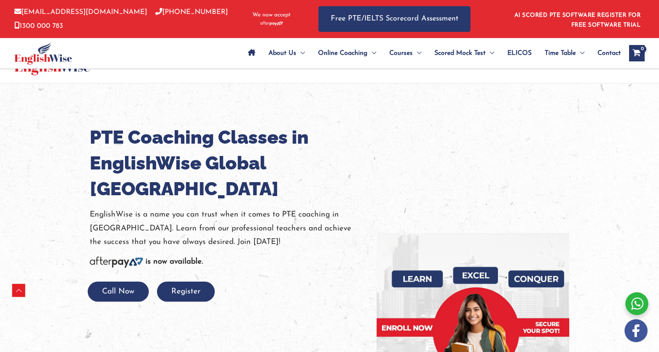 The width and height of the screenshot is (659, 352). Describe the element at coordinates (186, 292) in the screenshot. I see `button: Register` at that location.